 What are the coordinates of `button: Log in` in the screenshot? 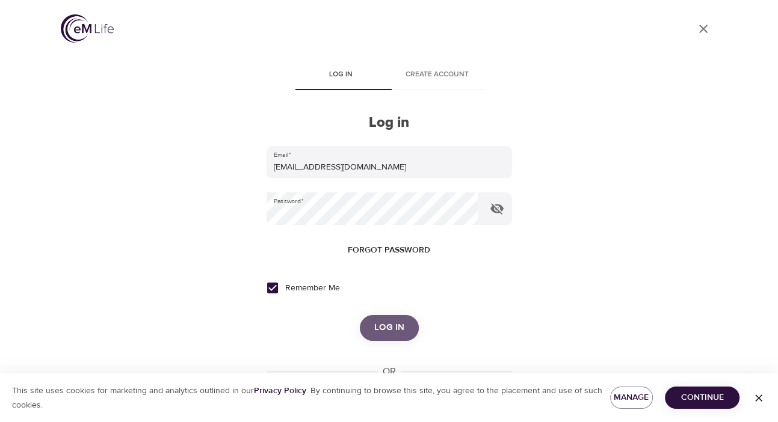 It's located at (389, 328).